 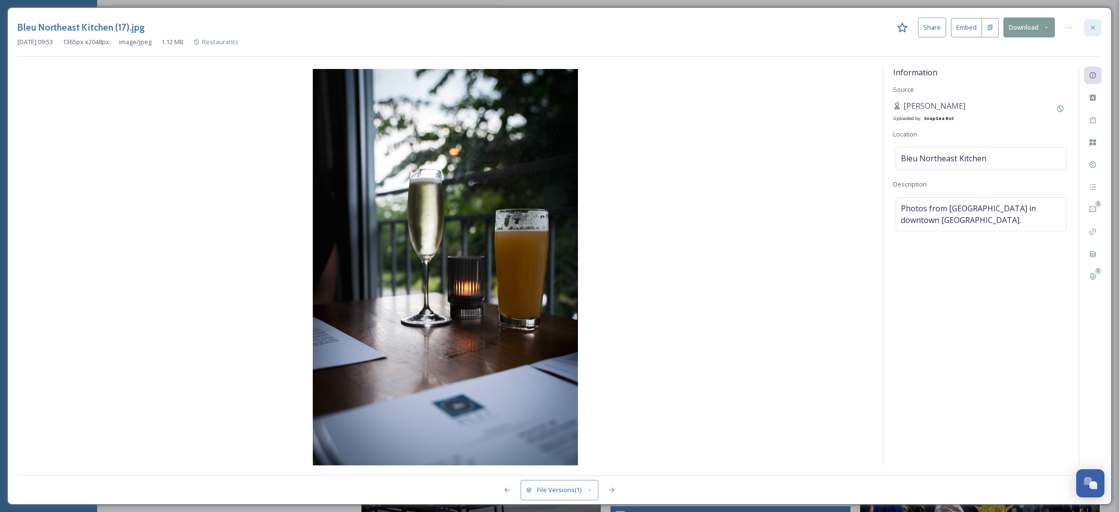 I want to click on button: Embed, so click(x=967, y=28).